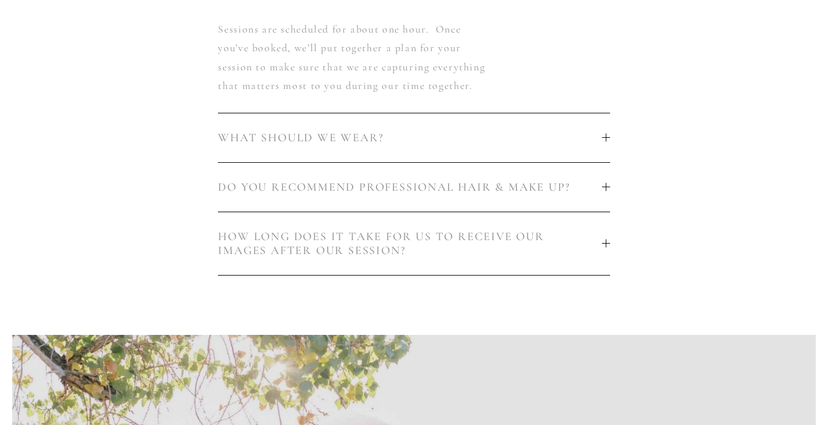 Image resolution: width=828 pixels, height=425 pixels. Describe the element at coordinates (414, 243) in the screenshot. I see `button: HOW LONG DOES IT TAKE FOR US TO RECEIVE OUR IMAGES AFTER OUR SESSION?` at that location.